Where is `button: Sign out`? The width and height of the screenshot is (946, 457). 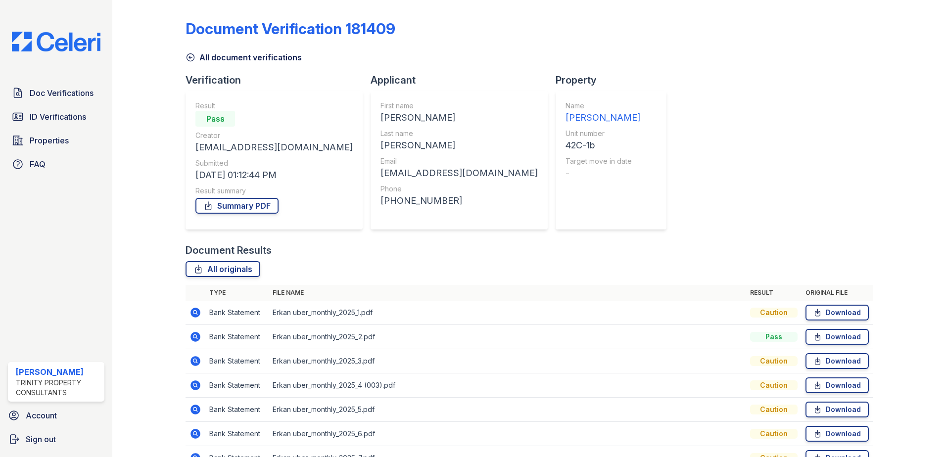
button: Sign out is located at coordinates (56, 439).